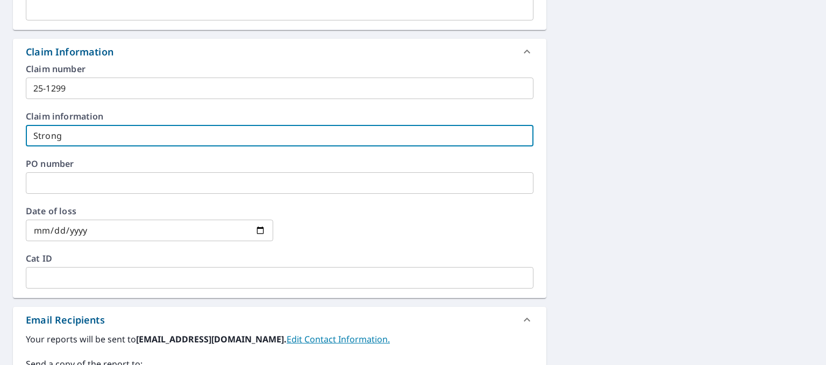 Image resolution: width=826 pixels, height=365 pixels. What do you see at coordinates (280, 258) in the screenshot?
I see `label: Cat ID` at bounding box center [280, 258].